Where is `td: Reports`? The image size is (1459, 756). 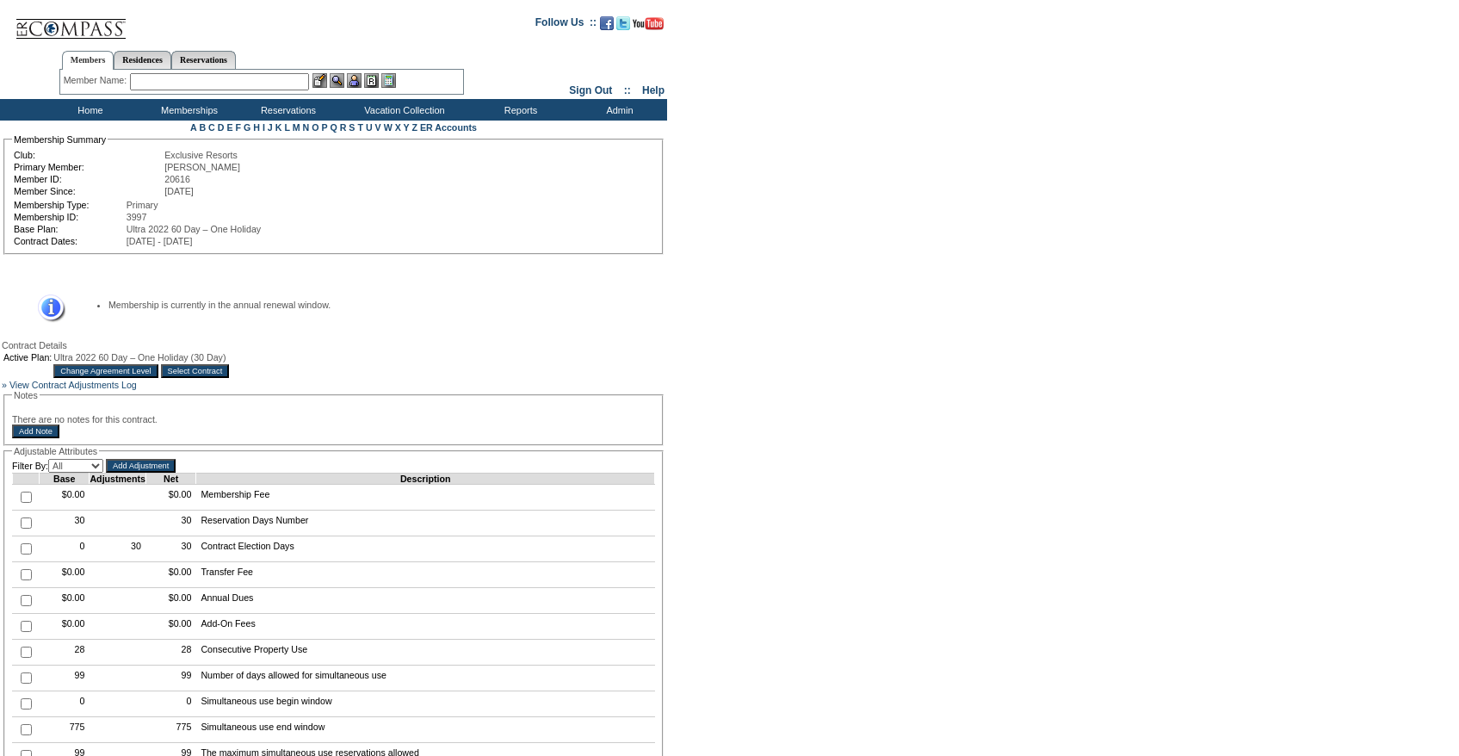
td: Reports is located at coordinates (518, 109).